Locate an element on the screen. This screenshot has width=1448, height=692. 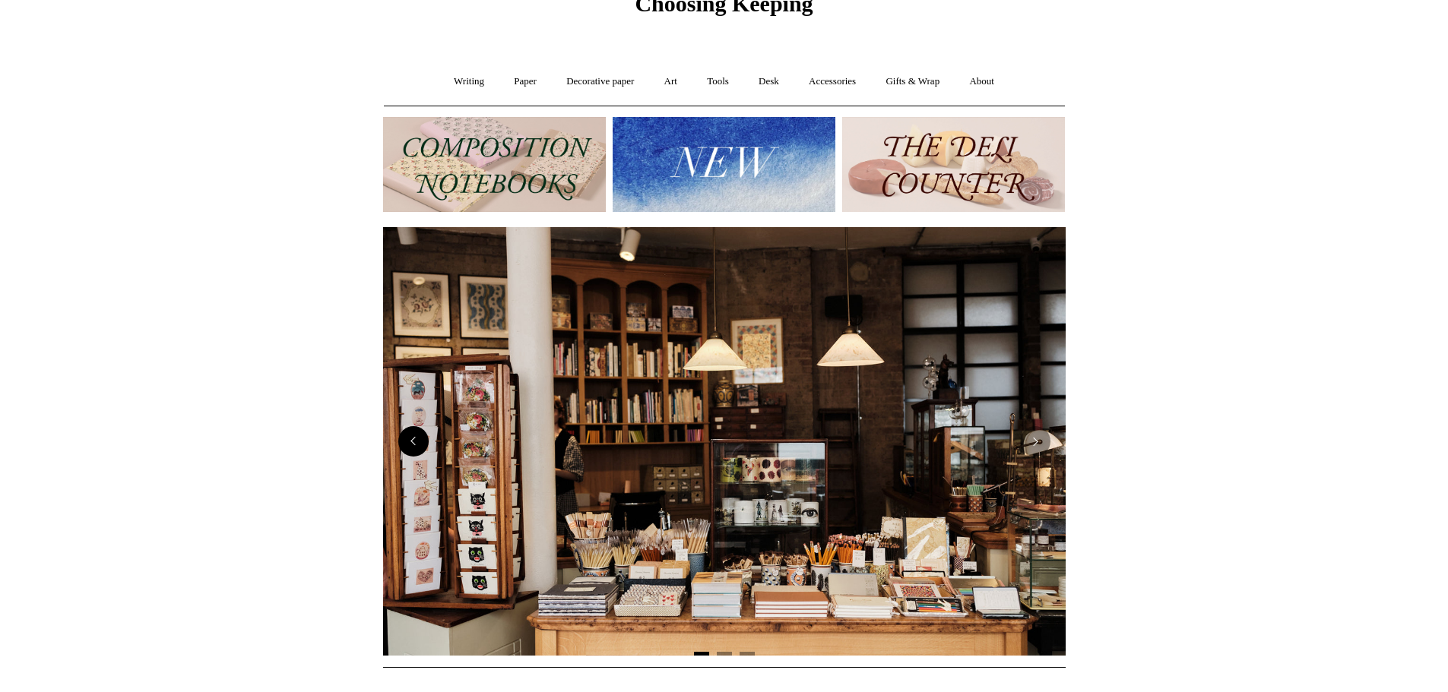
img: 20250131 INSIDE OF THE SHOP.jpg__PID:b9484a69-a10a-4bde-9e8d-1408d3d5e6ad is located at coordinates (724, 442).